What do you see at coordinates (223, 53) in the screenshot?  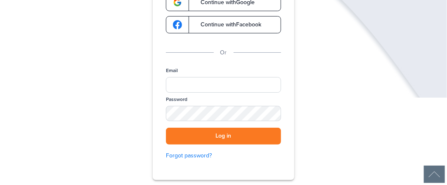 I see `p: Or` at bounding box center [223, 53].